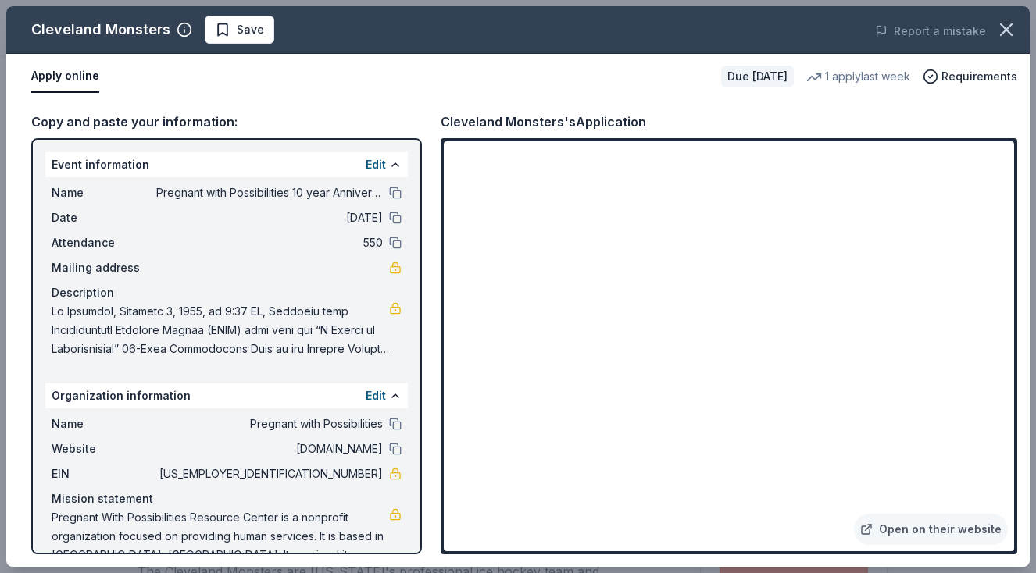  I want to click on button: Requirements, so click(969, 77).